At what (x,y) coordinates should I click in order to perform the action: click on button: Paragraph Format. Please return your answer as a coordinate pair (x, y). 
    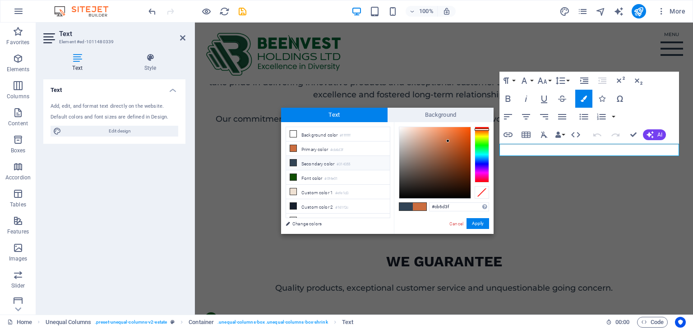
    Looking at the image, I should click on (508, 81).